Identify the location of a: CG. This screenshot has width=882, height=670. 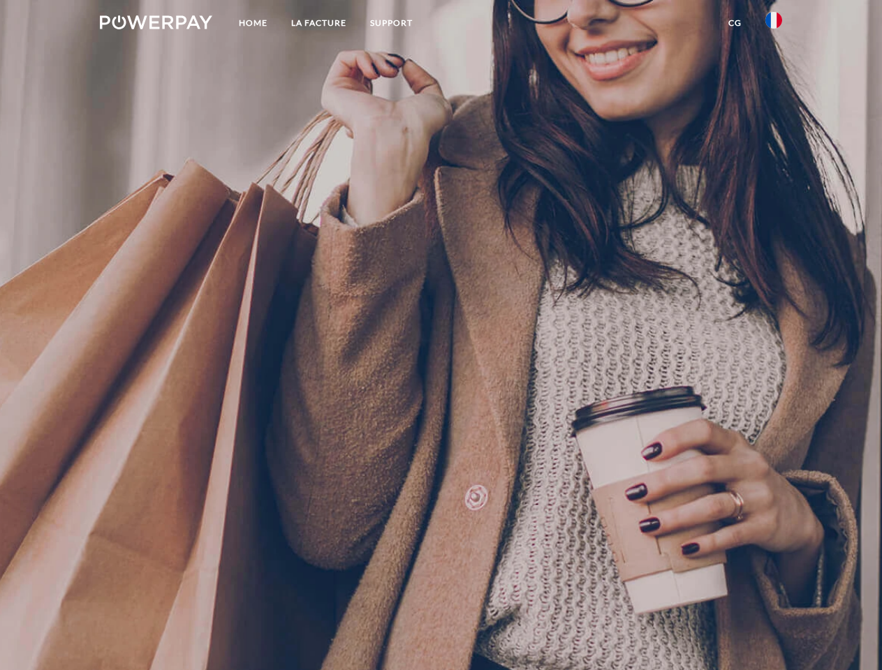
(734, 23).